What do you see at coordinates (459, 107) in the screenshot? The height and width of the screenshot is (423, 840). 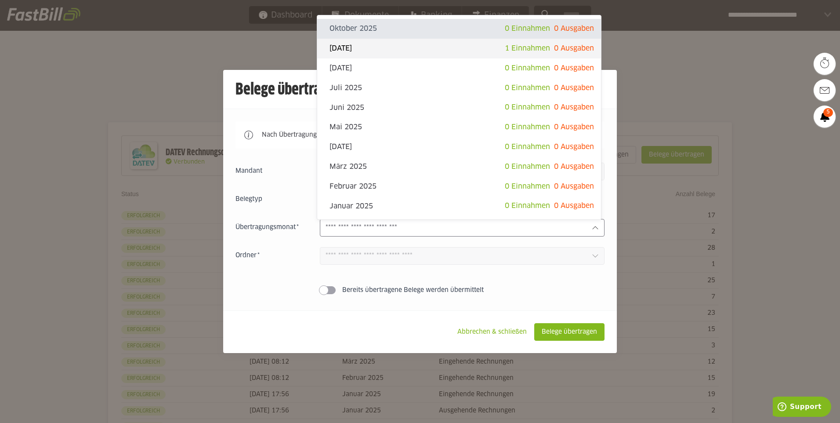 I see `sl-option: Juni 2025` at bounding box center [459, 107].